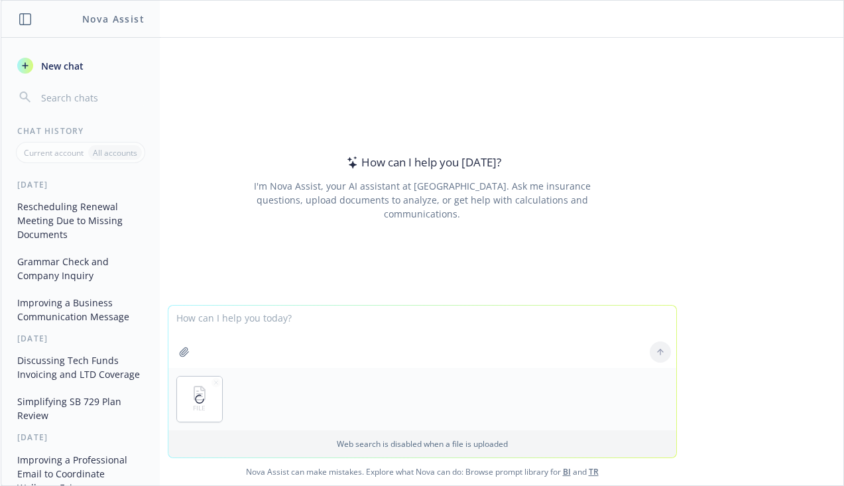 Image resolution: width=844 pixels, height=486 pixels. What do you see at coordinates (80, 367) in the screenshot?
I see `button: Discussing Tech Funds Invoicing and LTD Coverage` at bounding box center [80, 367].